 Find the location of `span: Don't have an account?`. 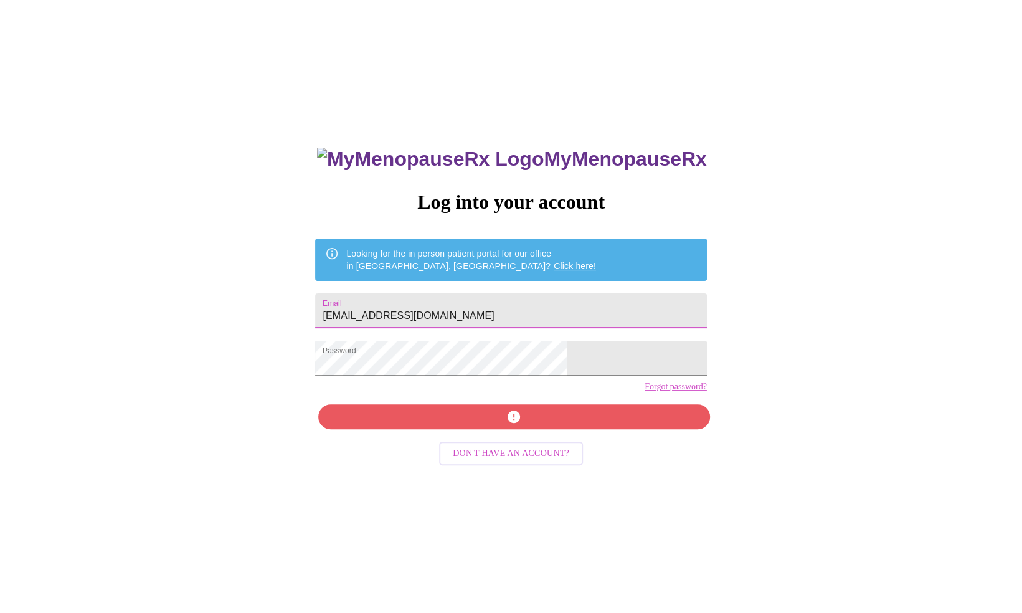

span: Don't have an account? is located at coordinates (511, 454).